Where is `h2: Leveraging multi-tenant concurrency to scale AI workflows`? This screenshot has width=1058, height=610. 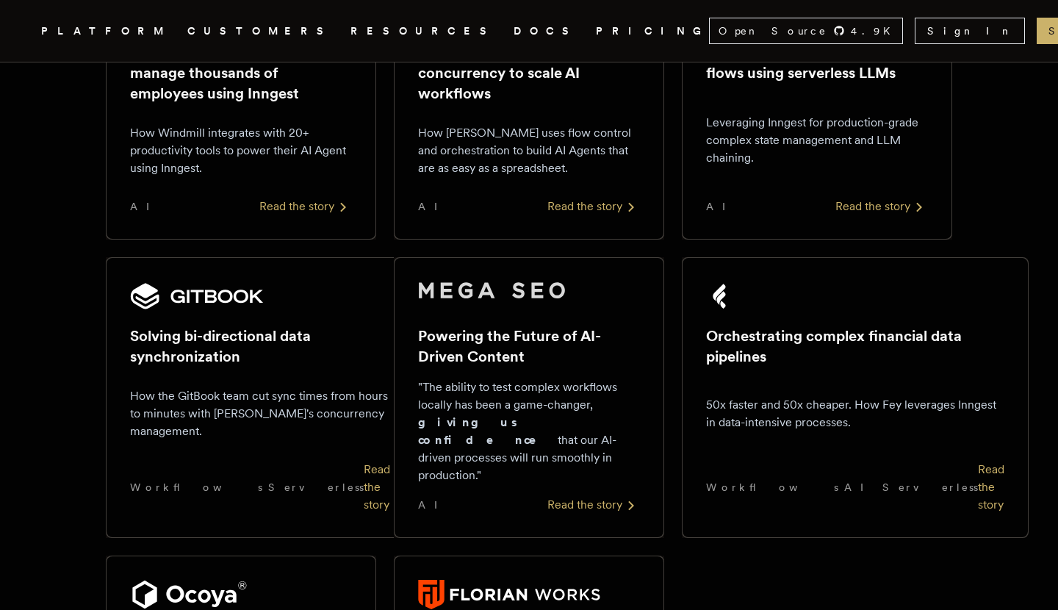
h2: Leveraging multi-tenant concurrency to scale AI workflows is located at coordinates (529, 73).